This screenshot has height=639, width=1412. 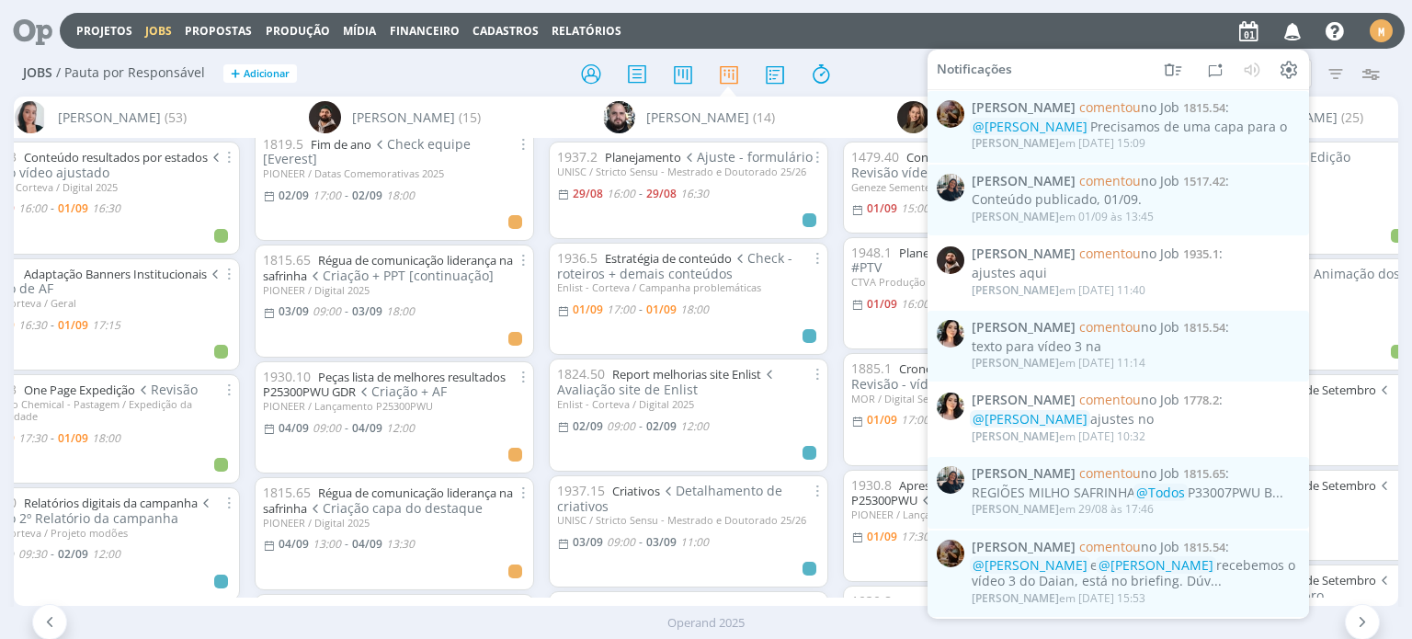 What do you see at coordinates (1063, 217) in the screenshot?
I see `div: em 01/09 às 13:45` at bounding box center [1063, 217].